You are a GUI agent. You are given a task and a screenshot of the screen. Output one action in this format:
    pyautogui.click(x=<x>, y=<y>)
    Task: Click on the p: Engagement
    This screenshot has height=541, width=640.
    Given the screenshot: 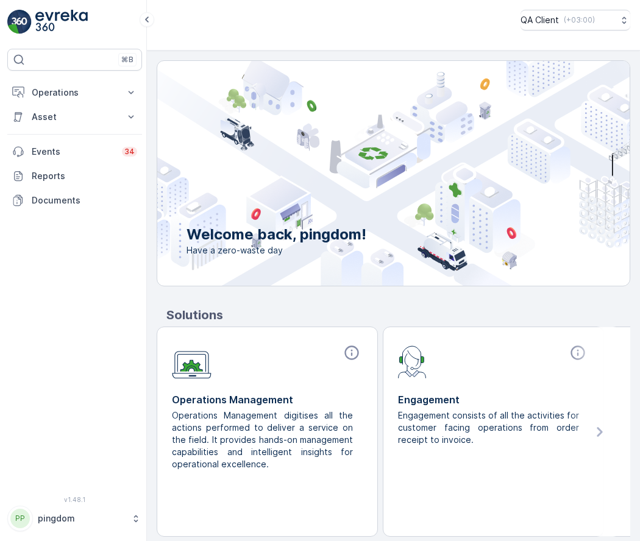 What is the action you would take?
    pyautogui.click(x=493, y=400)
    